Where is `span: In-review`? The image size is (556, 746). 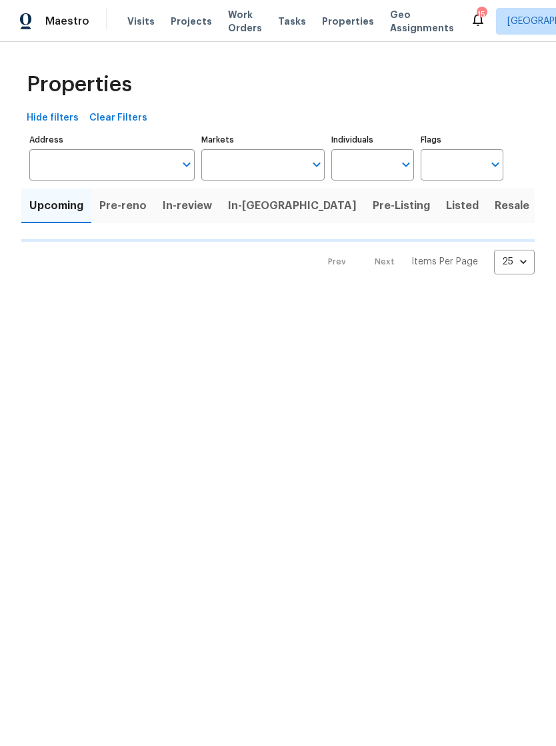
span: In-review is located at coordinates (187, 206).